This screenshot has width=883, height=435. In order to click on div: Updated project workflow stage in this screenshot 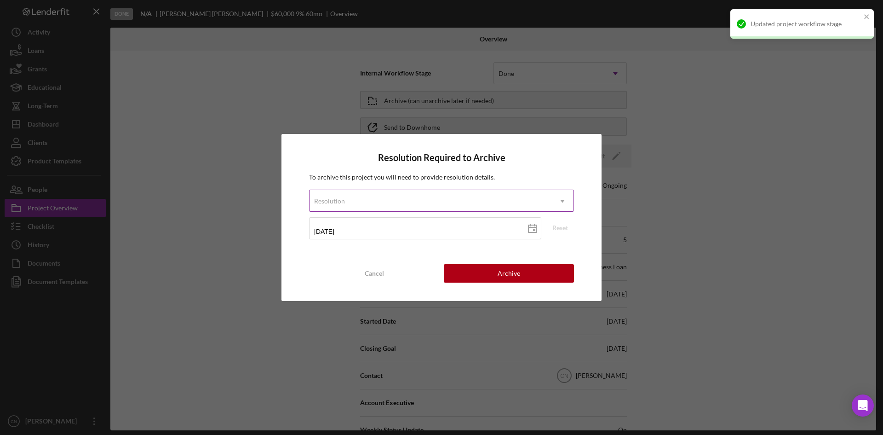, I will do `click(806, 24)`.